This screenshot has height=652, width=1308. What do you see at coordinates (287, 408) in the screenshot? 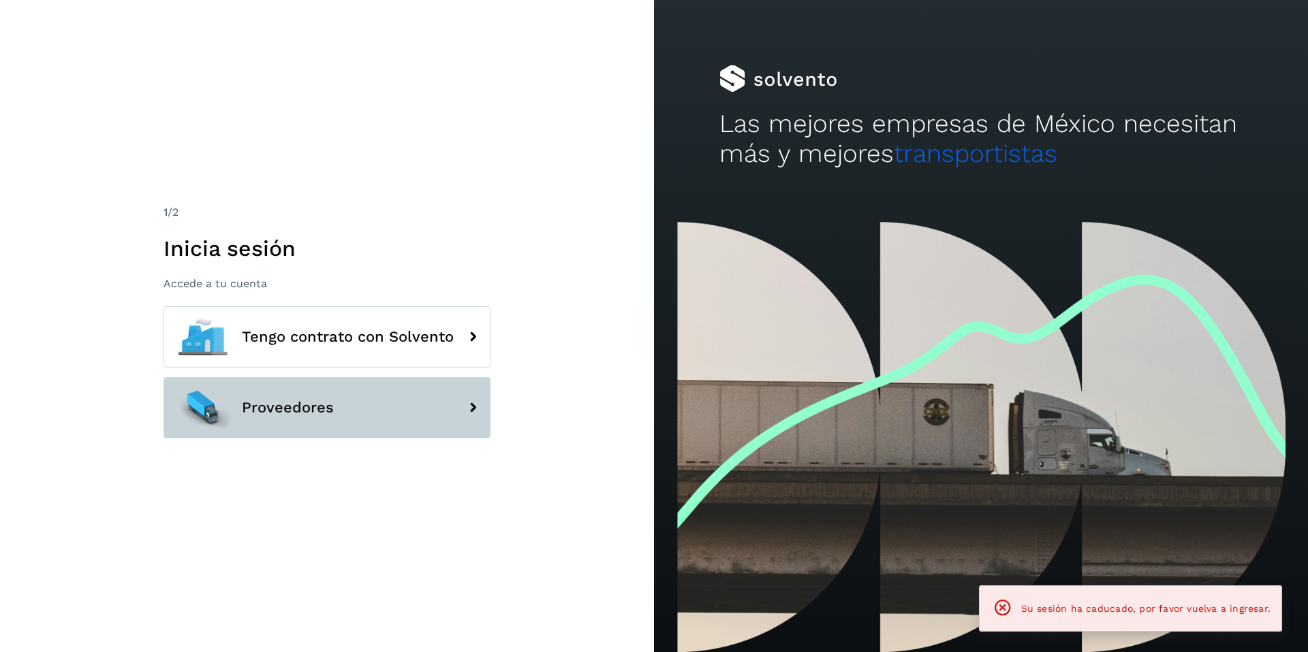
I see `span: Proveedores` at bounding box center [287, 408].